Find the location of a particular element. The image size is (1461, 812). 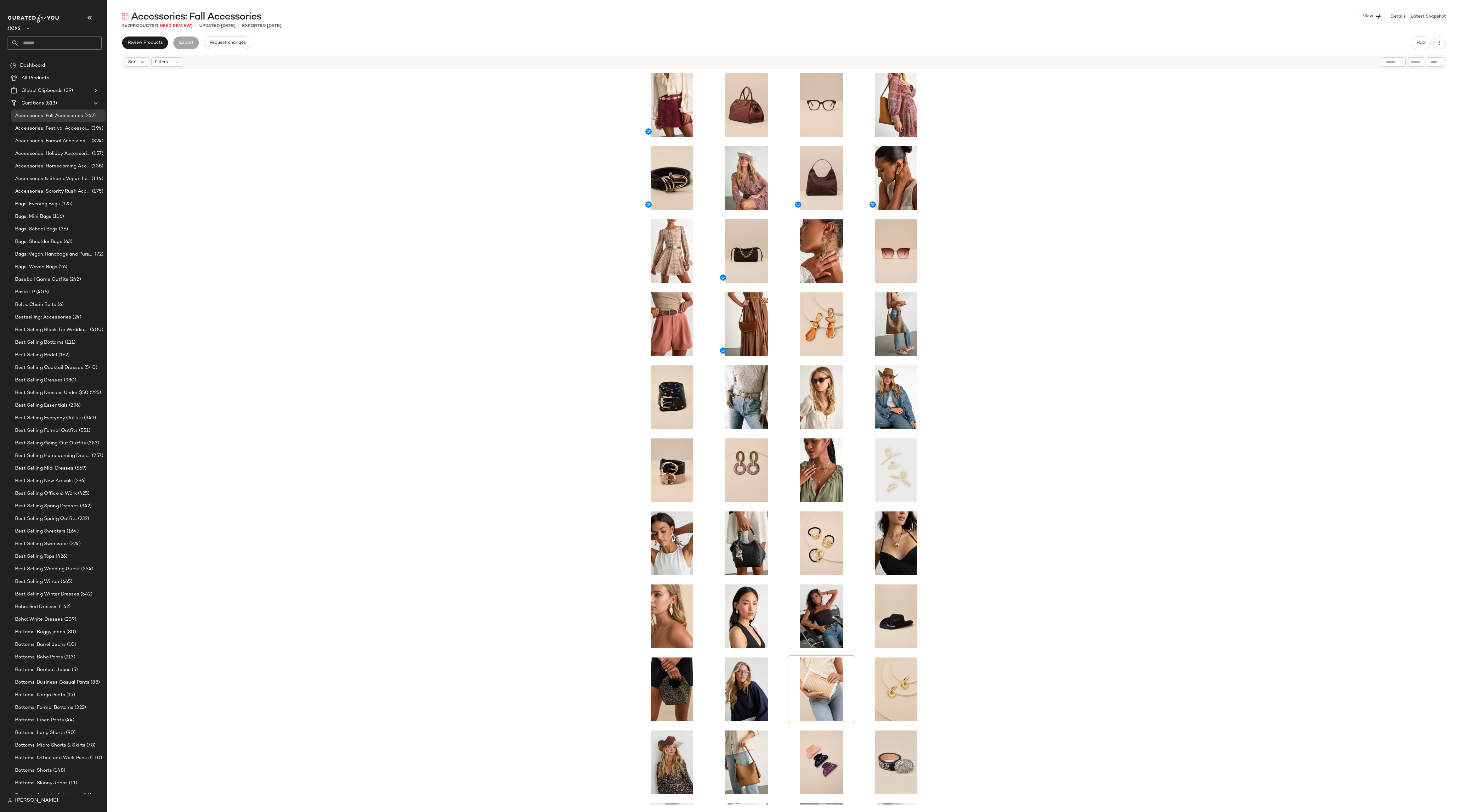

span: (63) is located at coordinates (68, 242).